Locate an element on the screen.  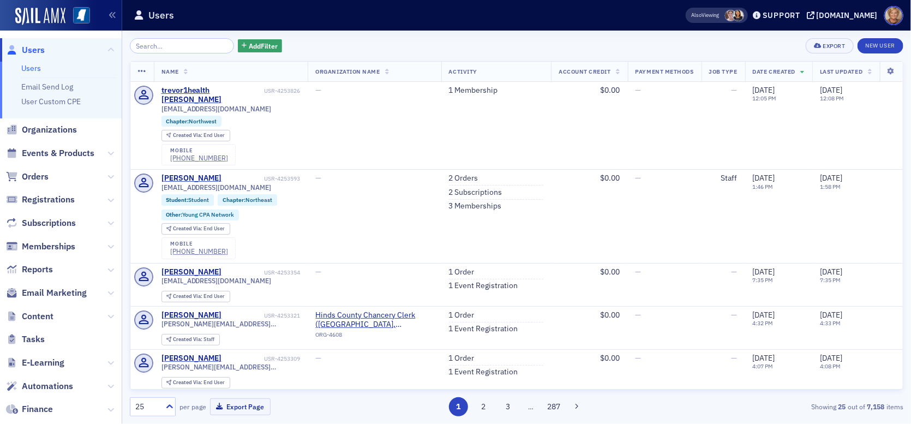
a: Organizations is located at coordinates (41, 130).